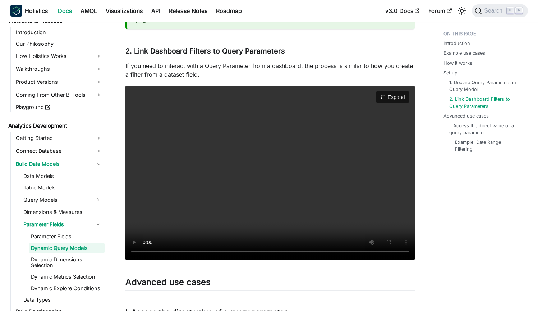 This screenshot has height=311, width=538. What do you see at coordinates (16, 11) in the screenshot?
I see `img: Holistics` at bounding box center [16, 11].